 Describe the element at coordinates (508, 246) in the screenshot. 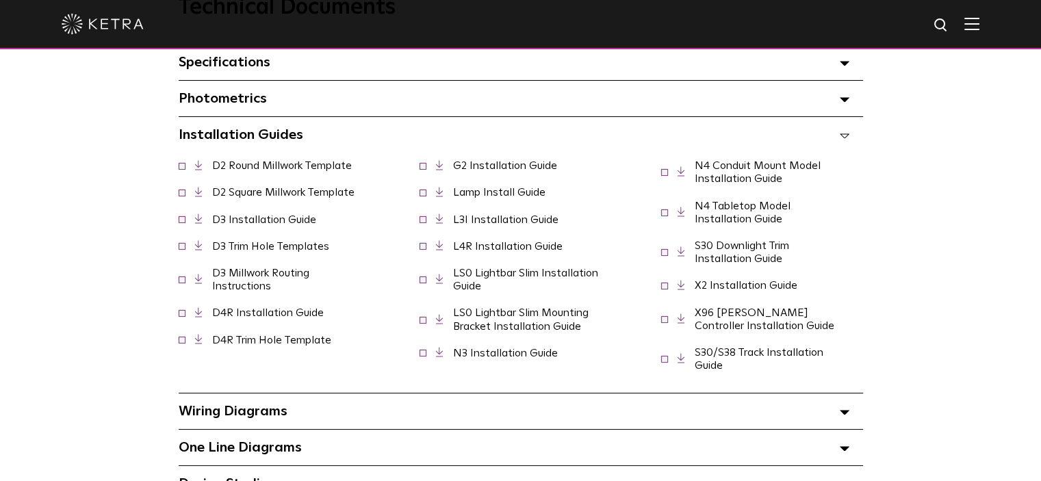

I see `a: L4R Installation Guide` at that location.